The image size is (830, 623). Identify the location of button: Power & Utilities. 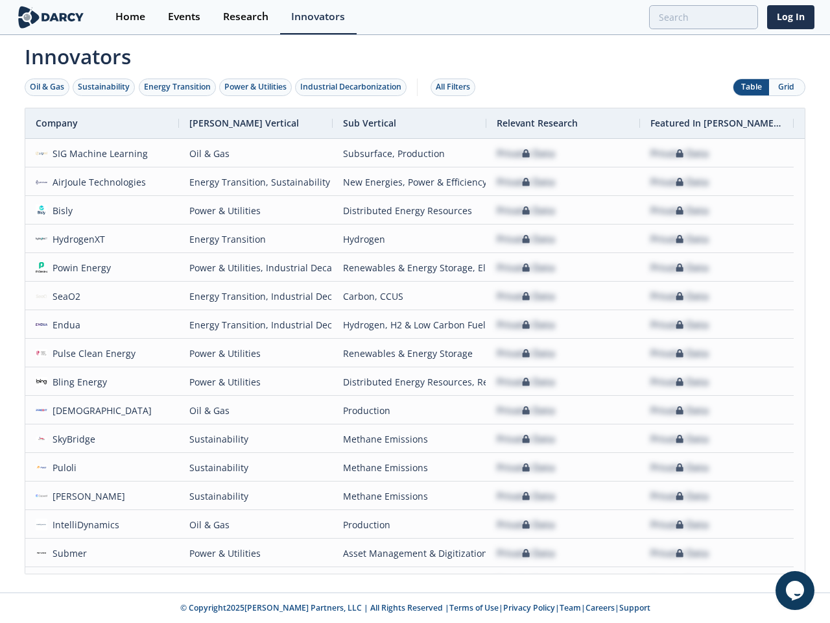
(256, 87).